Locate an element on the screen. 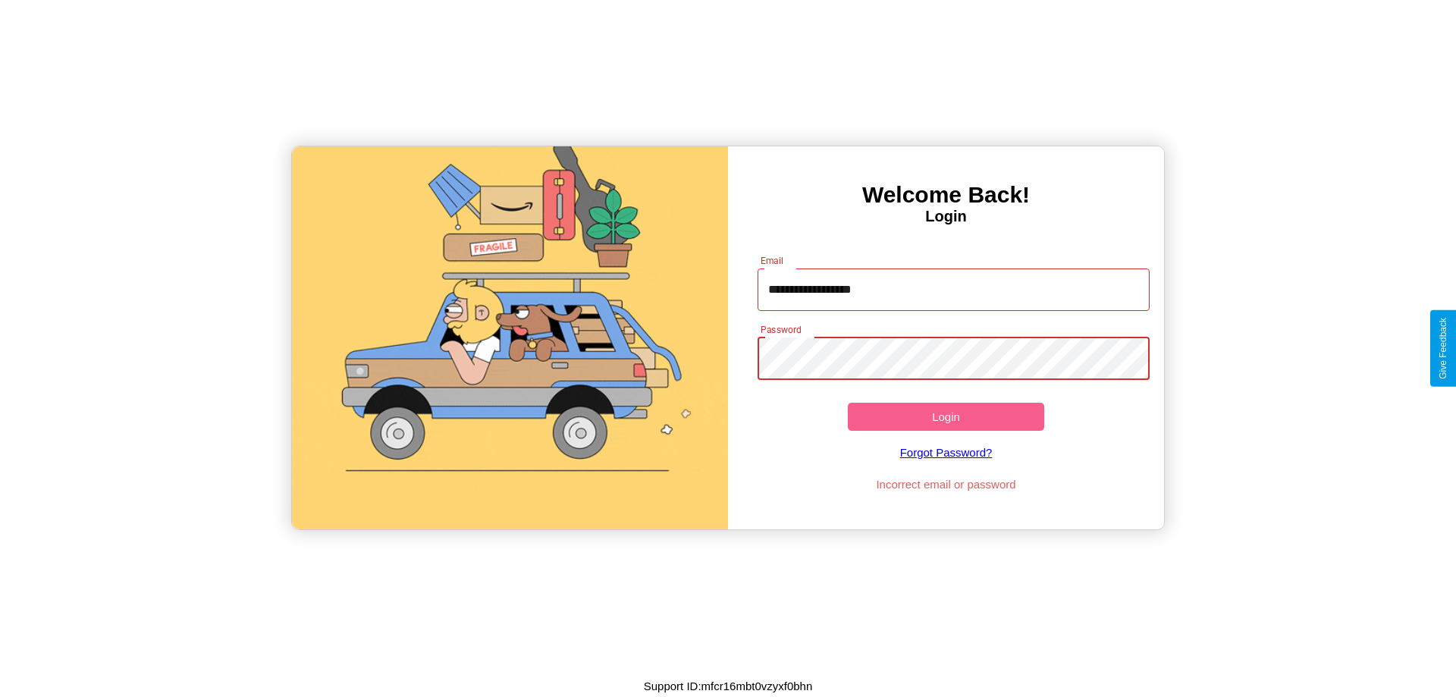  div: Give Feedback is located at coordinates (1443, 348).